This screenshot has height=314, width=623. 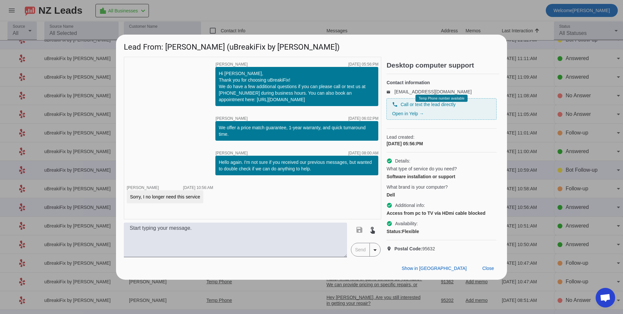 What do you see at coordinates (422, 169) in the screenshot?
I see `span: What type of service do you need?` at bounding box center [422, 169].